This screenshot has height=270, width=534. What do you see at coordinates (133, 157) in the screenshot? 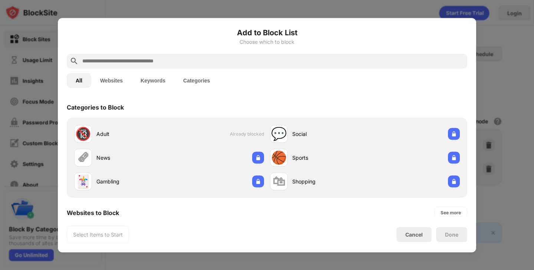
I see `div: News` at bounding box center [133, 157].